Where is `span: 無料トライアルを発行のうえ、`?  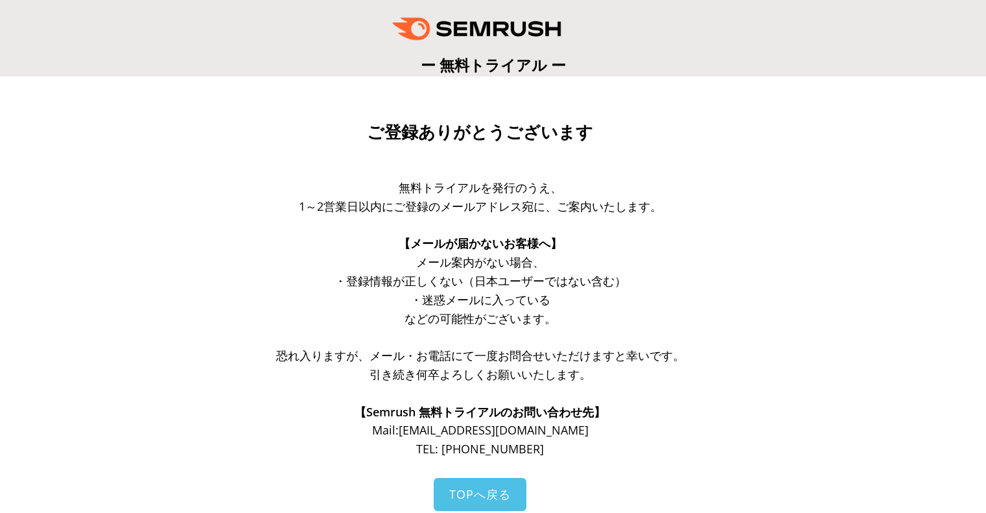 span: 無料トライアルを発行のうえ、 is located at coordinates (480, 187).